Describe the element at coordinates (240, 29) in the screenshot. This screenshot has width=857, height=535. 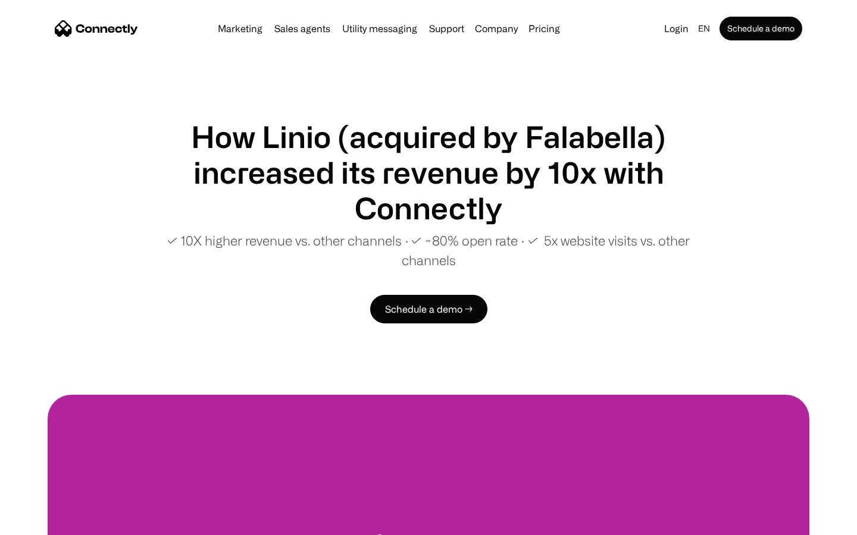
I see `a: Marketing` at that location.